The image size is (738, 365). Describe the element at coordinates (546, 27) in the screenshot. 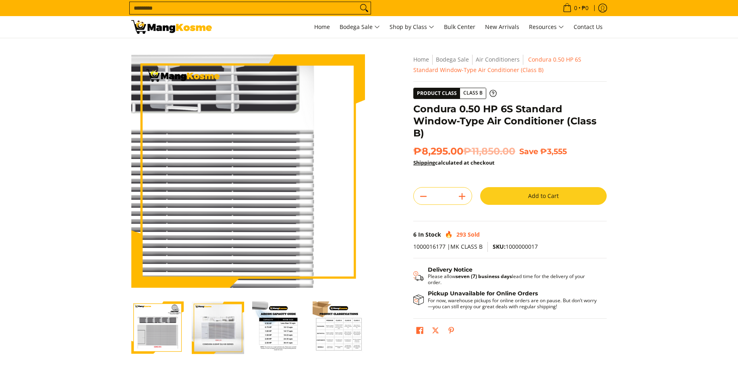

I see `span: Resources` at that location.